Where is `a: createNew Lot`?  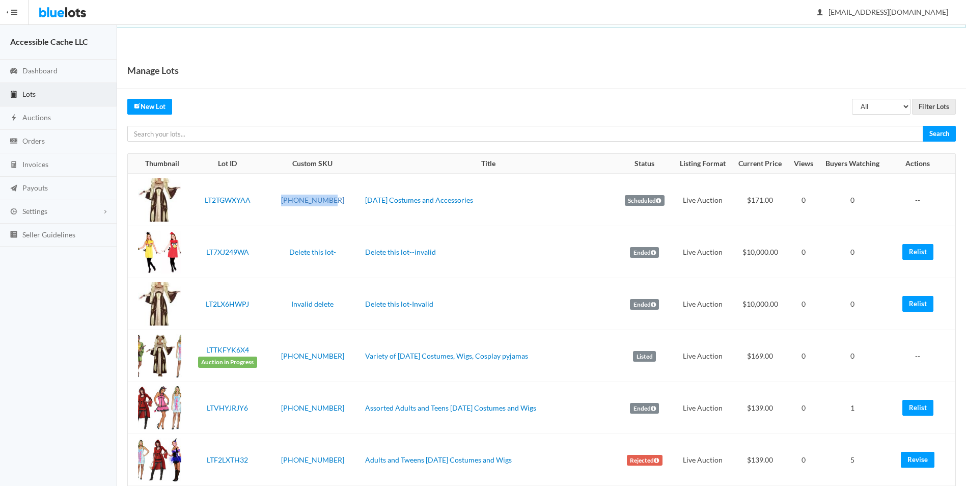 a: createNew Lot is located at coordinates (150, 106).